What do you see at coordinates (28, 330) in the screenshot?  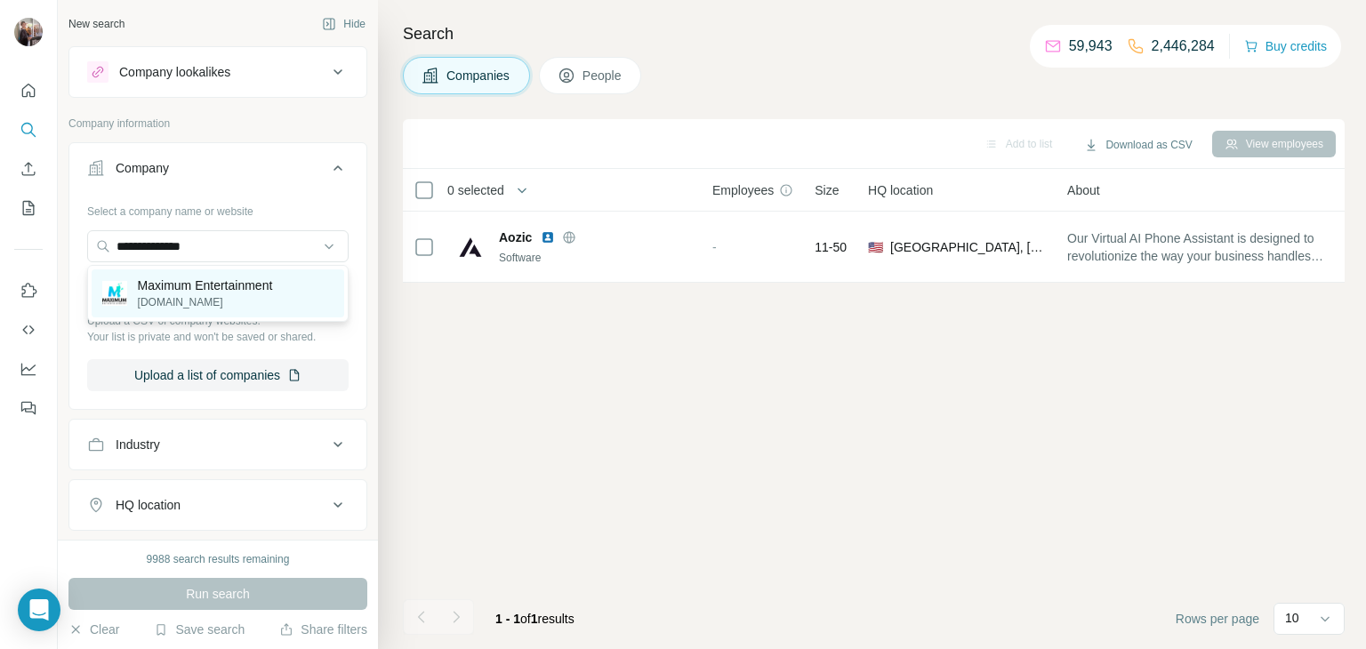 I see `button: Use Surfe API` at bounding box center [28, 330].